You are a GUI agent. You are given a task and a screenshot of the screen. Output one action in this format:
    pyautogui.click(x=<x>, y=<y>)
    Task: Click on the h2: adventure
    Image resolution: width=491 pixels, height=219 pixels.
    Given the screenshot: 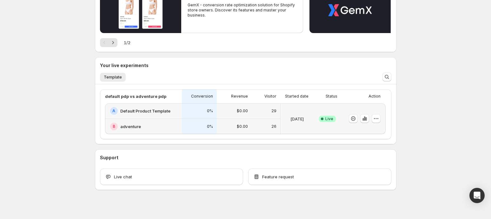 What is the action you would take?
    pyautogui.click(x=130, y=126)
    